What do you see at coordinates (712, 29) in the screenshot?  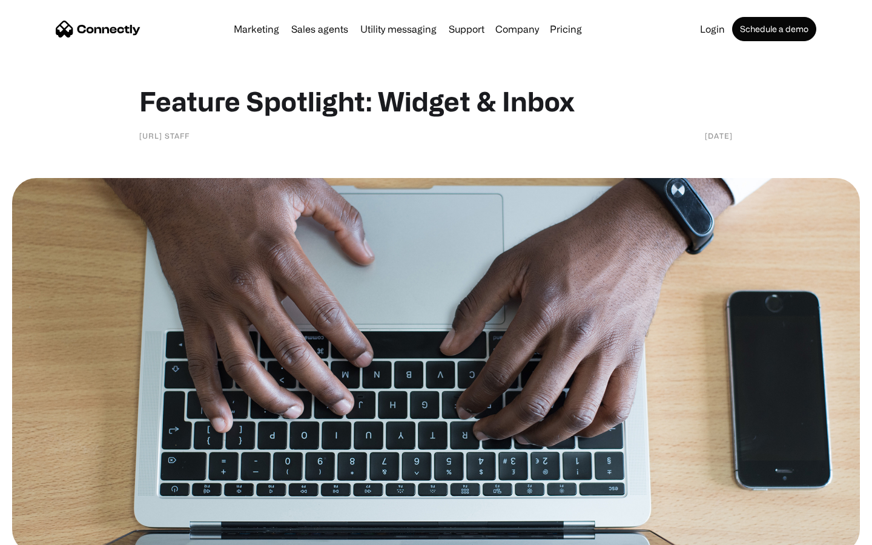 I see `a: Login` at bounding box center [712, 29].